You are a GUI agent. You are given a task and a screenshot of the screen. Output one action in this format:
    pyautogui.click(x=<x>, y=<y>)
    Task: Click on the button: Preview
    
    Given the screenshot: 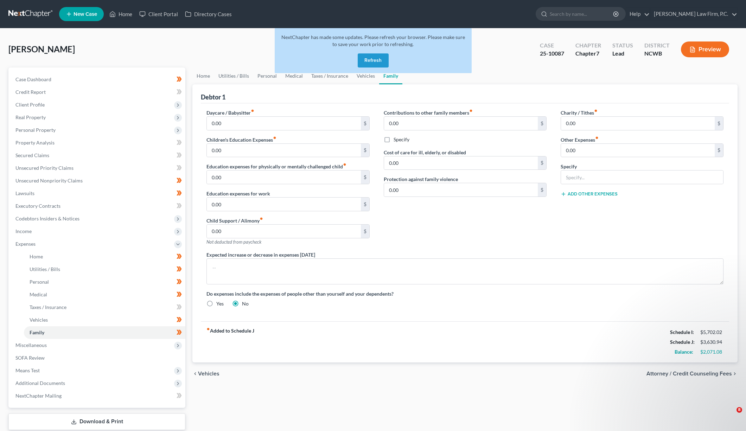 What is the action you would take?
    pyautogui.click(x=705, y=49)
    